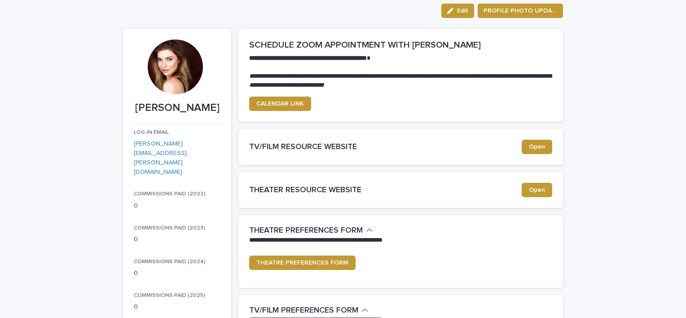 The image size is (686, 318). Describe the element at coordinates (385, 147) in the screenshot. I see `h2: TV/FILM RESOURCE WEBSITE` at that location.